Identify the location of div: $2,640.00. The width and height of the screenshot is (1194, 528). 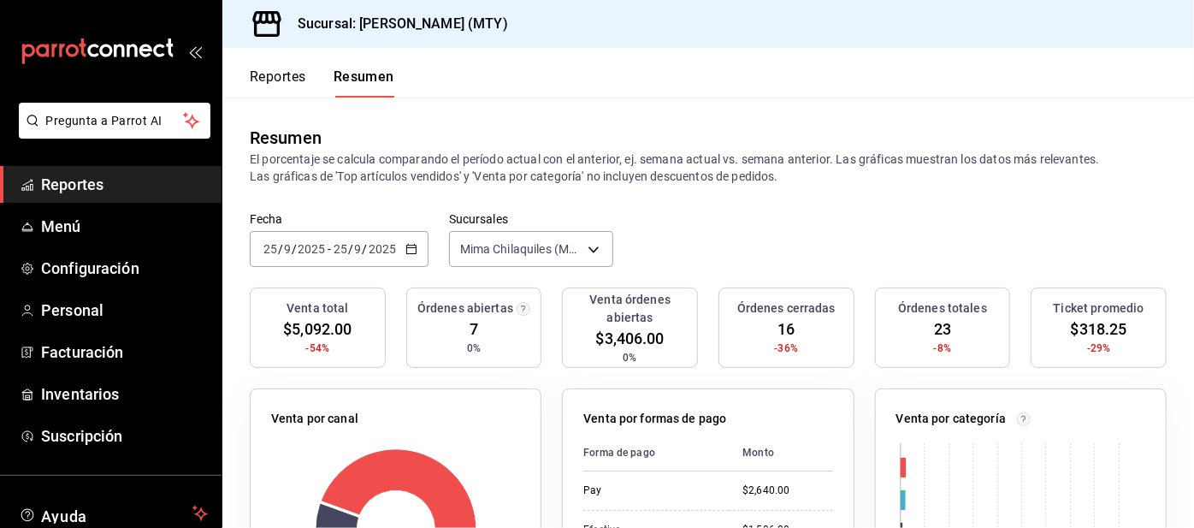
(787, 490).